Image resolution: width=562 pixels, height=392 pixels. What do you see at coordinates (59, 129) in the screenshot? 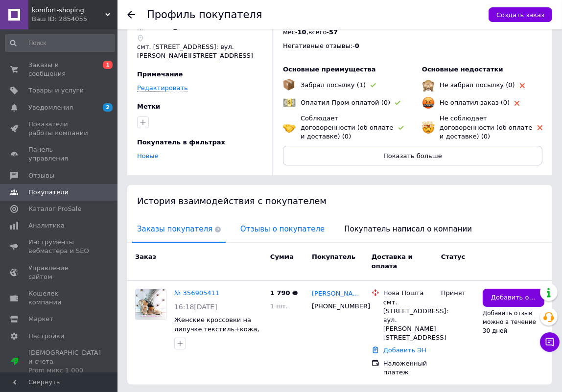
I see `span: Показатели работы компании` at bounding box center [59, 129].